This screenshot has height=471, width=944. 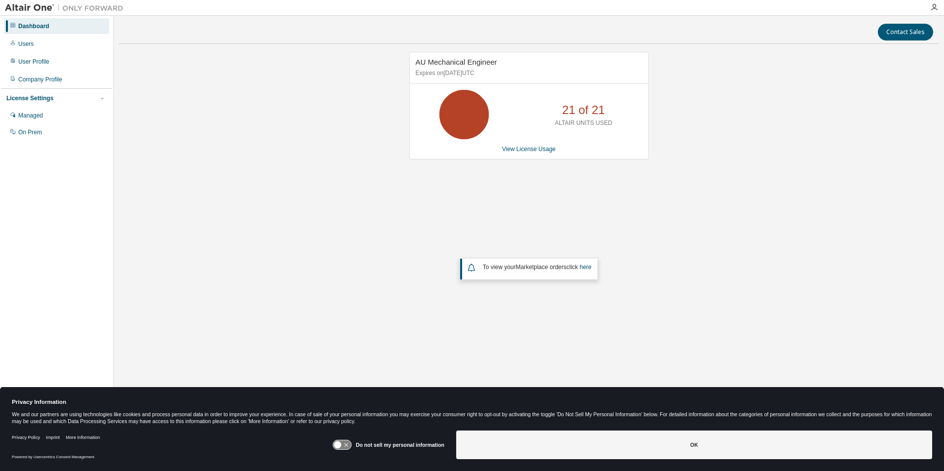 I want to click on p: ALTAIR UNITS USED, so click(x=583, y=123).